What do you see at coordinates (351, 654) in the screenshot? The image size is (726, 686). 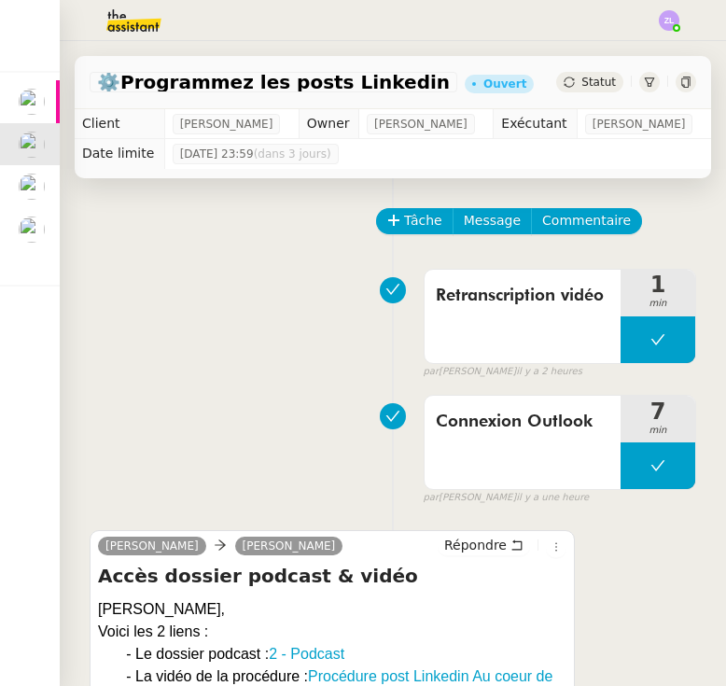 I see `div: Le dossier podcast :` at bounding box center [351, 654].